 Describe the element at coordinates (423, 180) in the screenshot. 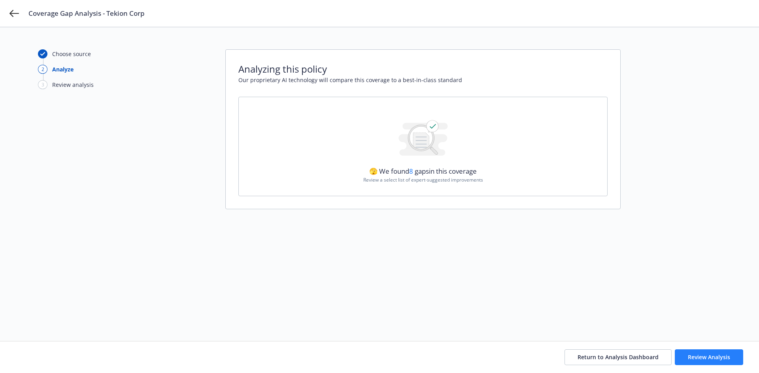

I see `span: Review a select list of expert-suggested improvements` at that location.